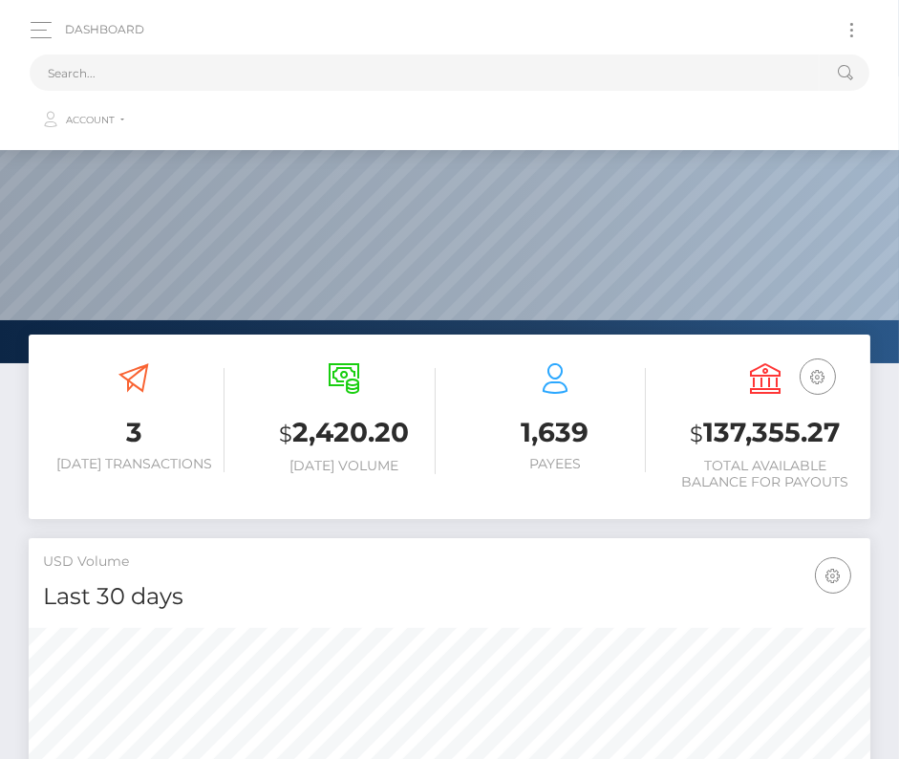 Image resolution: width=899 pixels, height=759 pixels. I want to click on h6: Payees, so click(555, 463).